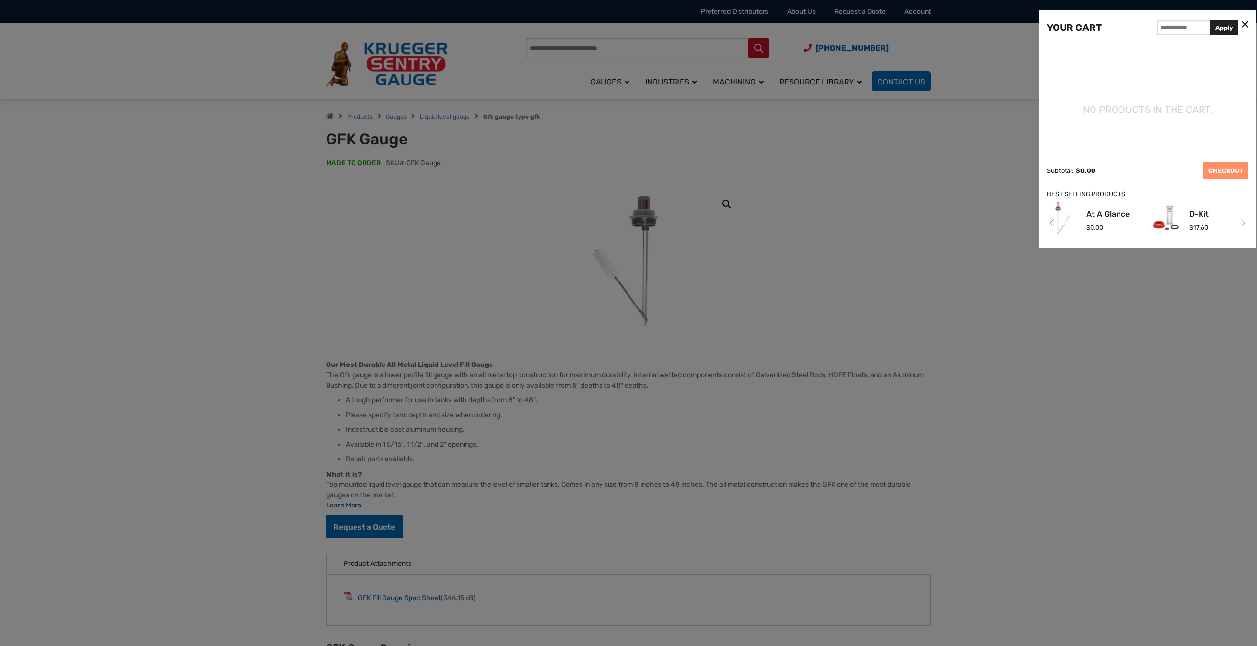 The height and width of the screenshot is (646, 1257). I want to click on button: Apply, so click(1224, 27).